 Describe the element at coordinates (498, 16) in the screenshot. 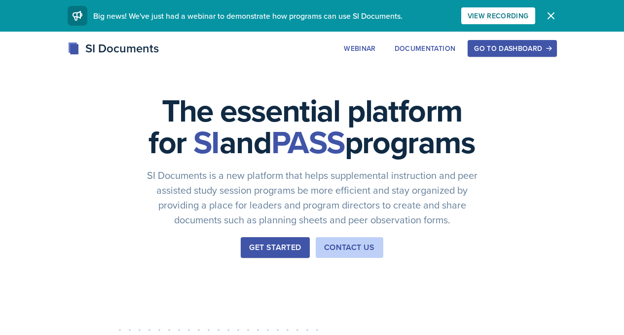

I see `div: View Recording` at that location.